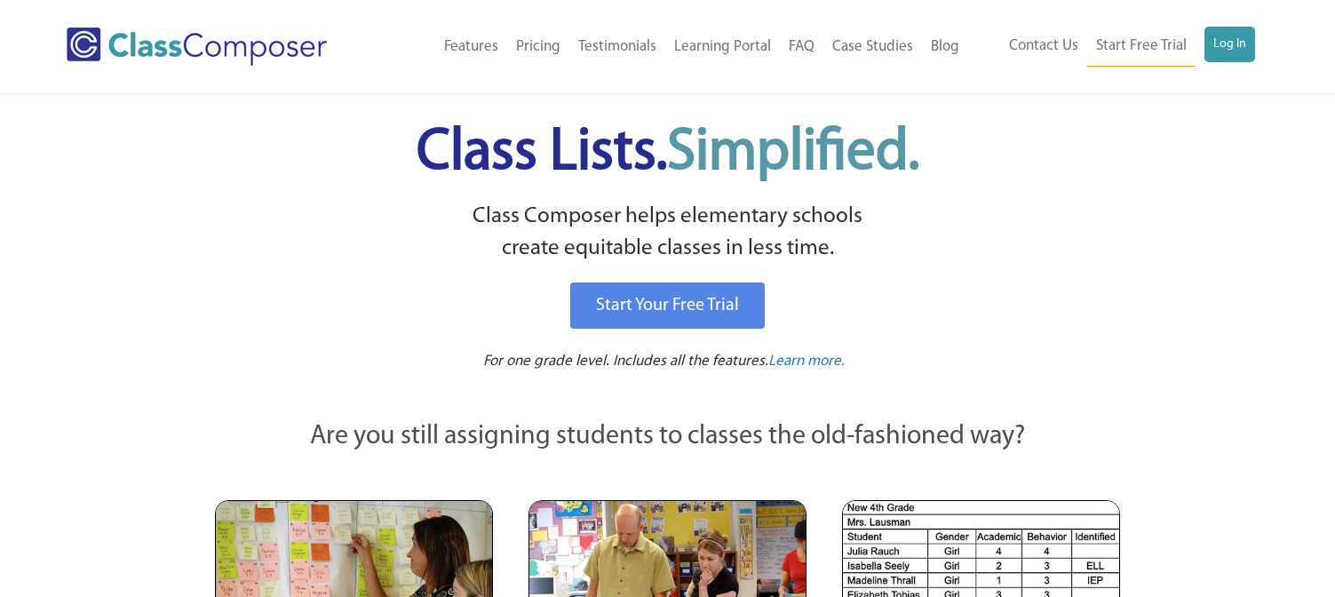  I want to click on a: Start Free Trial, so click(1142, 46).